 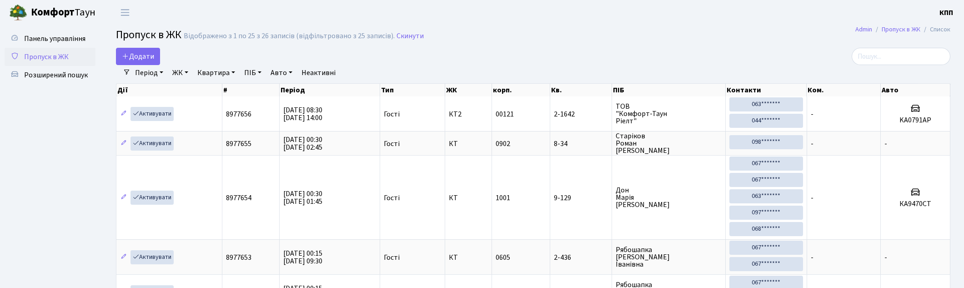 I want to click on a: Admin, so click(x=864, y=29).